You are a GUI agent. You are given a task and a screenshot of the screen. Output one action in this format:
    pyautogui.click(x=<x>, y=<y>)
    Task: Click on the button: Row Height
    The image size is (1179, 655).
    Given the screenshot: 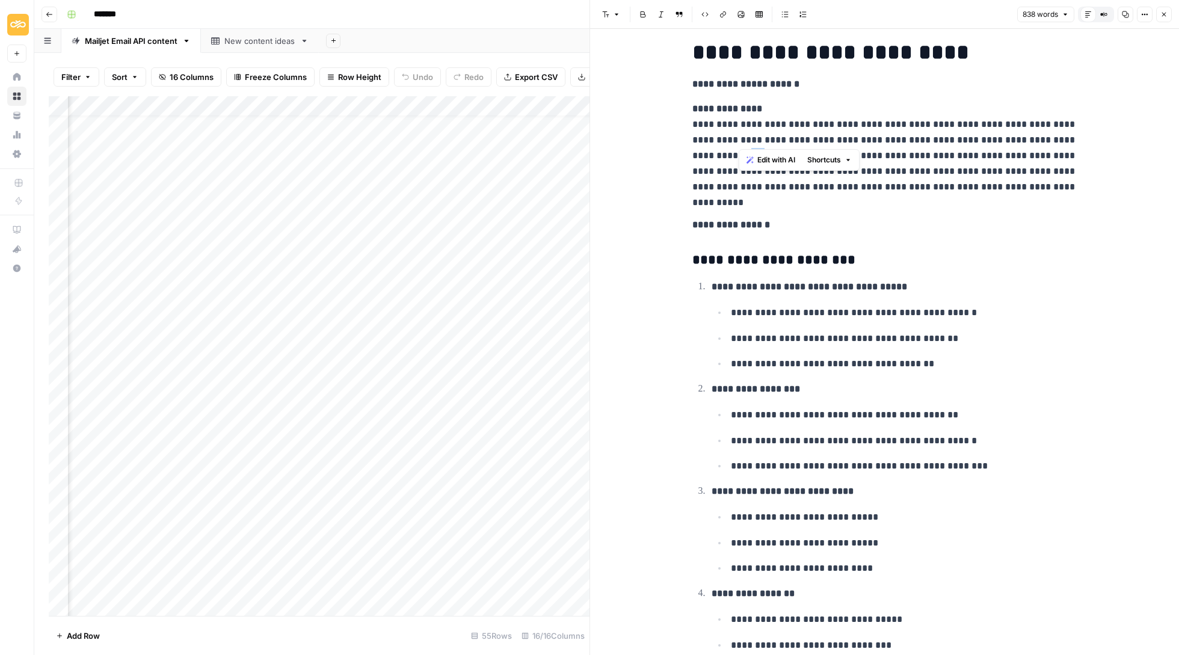 What is the action you would take?
    pyautogui.click(x=354, y=77)
    